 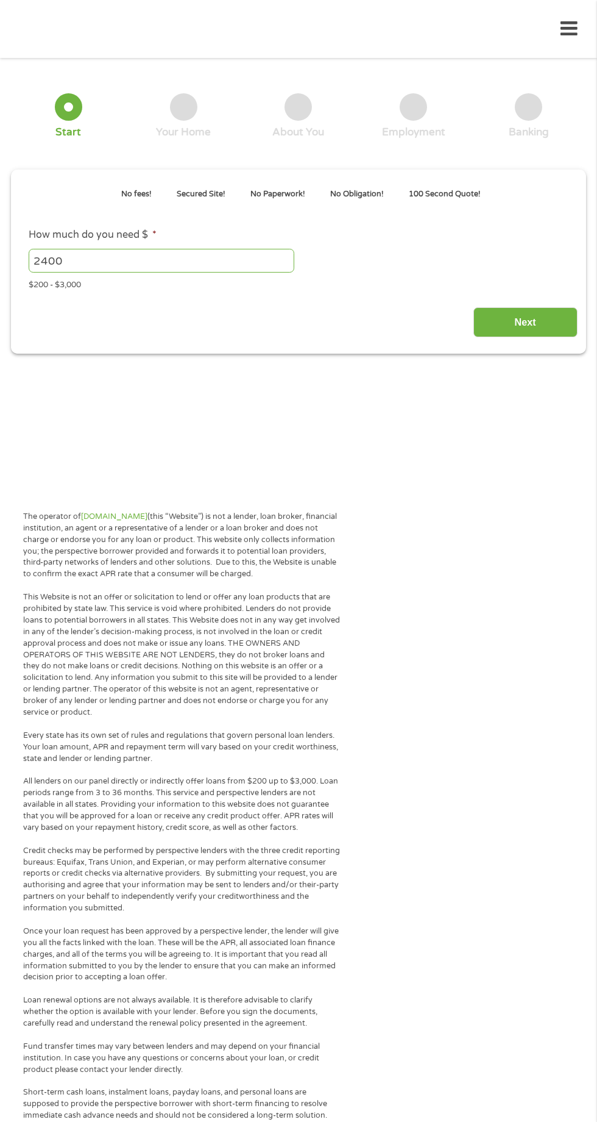 What do you see at coordinates (182, 879) in the screenshot?
I see `p: Credit checks may be performed by perspective lenders with the three credit reporting bureaus: Eq...` at bounding box center [182, 879].